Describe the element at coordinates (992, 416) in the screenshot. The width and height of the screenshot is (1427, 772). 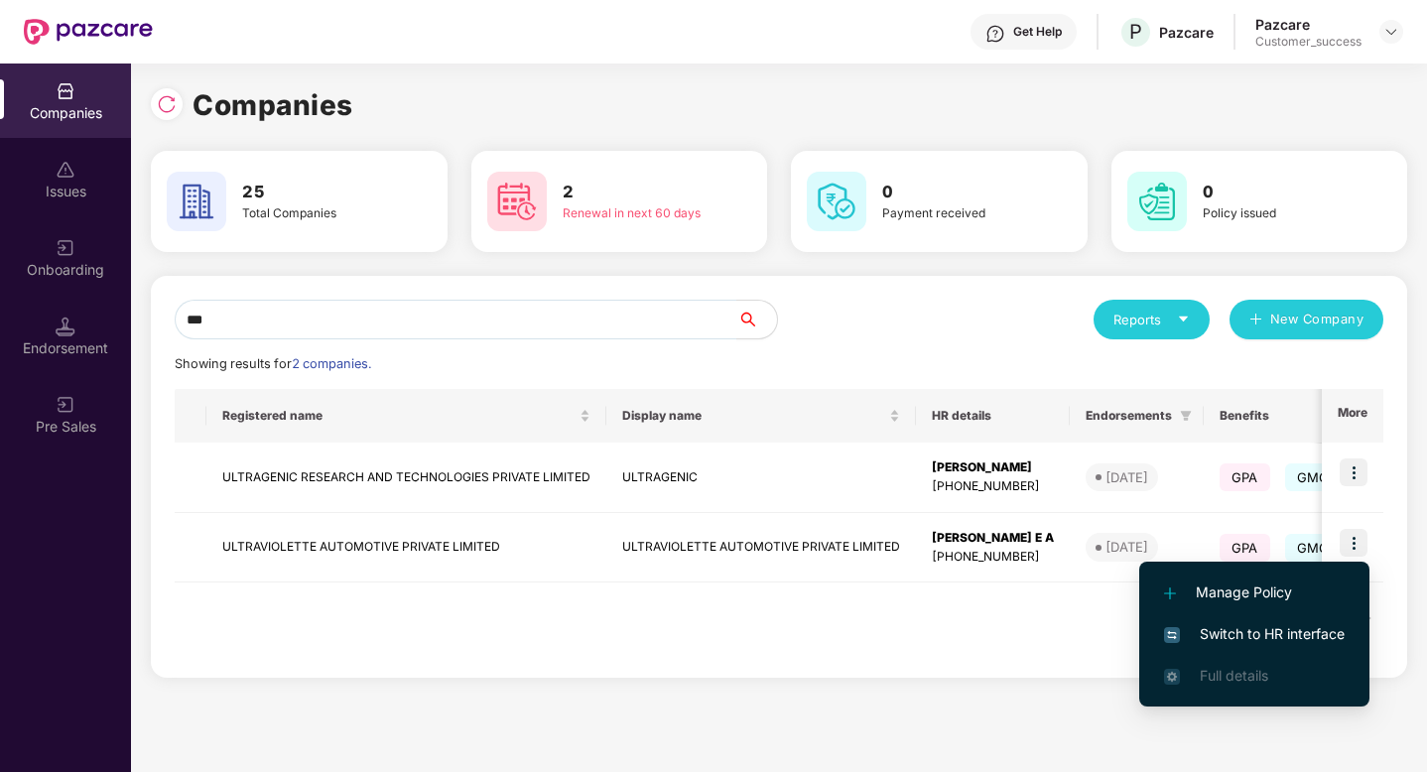
I see `th: HR details` at that location.